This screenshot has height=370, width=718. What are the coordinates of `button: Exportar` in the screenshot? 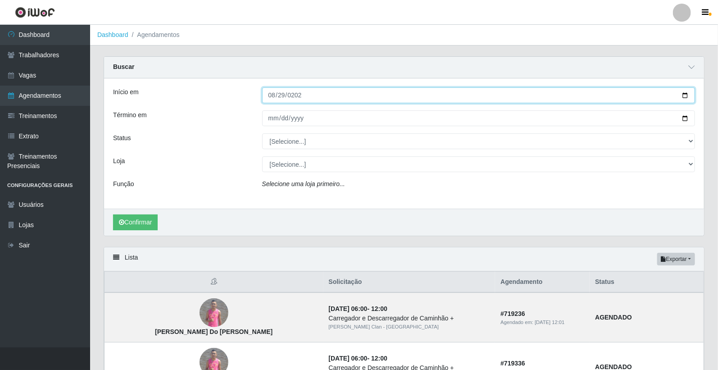 It's located at (676, 259).